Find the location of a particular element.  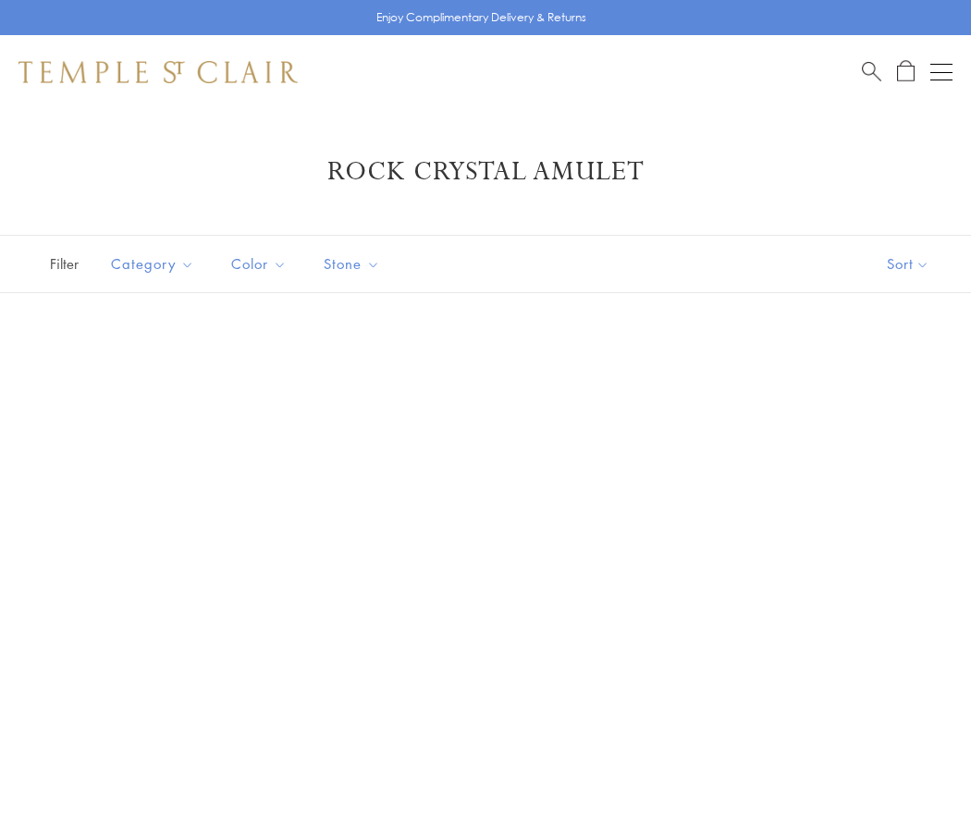

button: Category is located at coordinates (153, 264).